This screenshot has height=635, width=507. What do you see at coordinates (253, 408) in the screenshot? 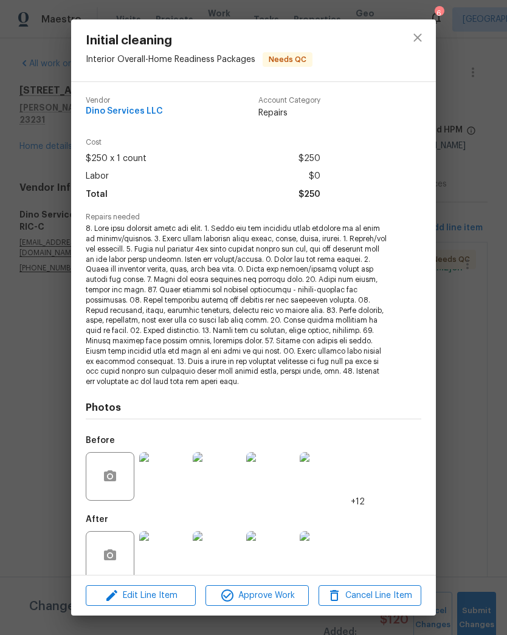
I see `h4: Photos` at bounding box center [253, 408].